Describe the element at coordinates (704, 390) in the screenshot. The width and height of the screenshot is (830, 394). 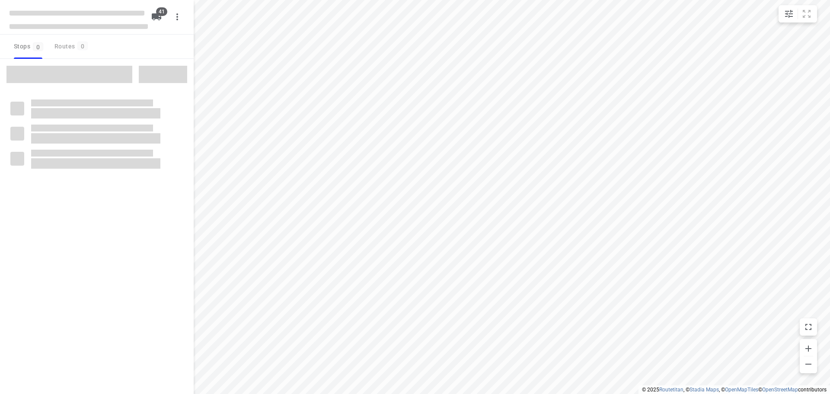
I see `a: Stadia Maps` at that location.